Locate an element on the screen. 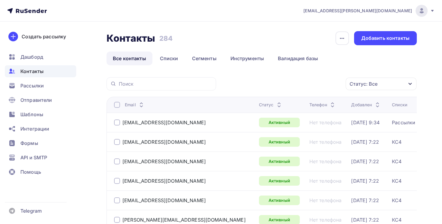 The image size is (442, 224). a: Сегменты is located at coordinates (204, 59).